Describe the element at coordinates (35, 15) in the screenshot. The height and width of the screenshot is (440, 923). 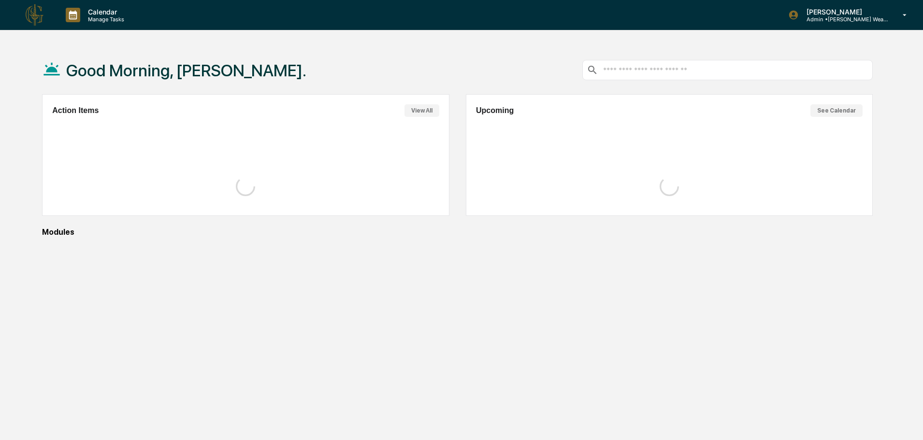
I see `img: logo` at that location.